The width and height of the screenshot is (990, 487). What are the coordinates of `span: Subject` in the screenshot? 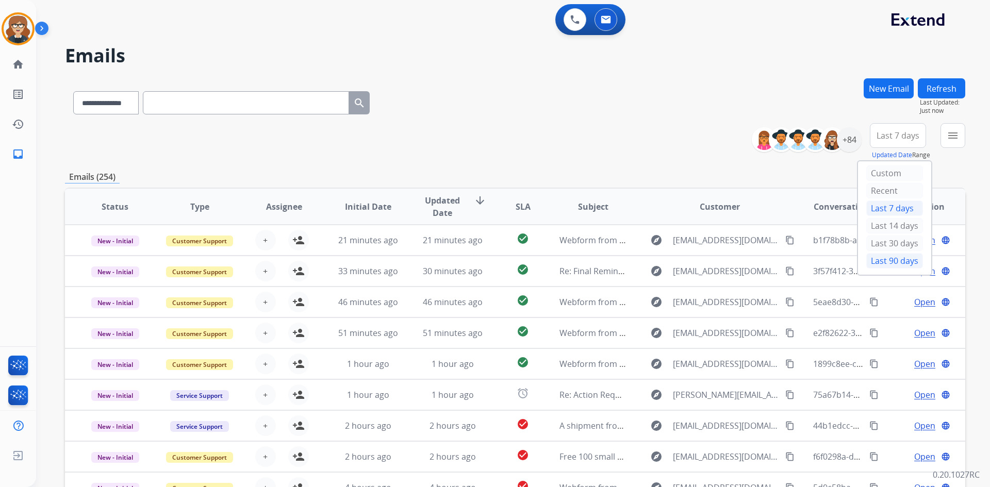 It's located at (593, 207).